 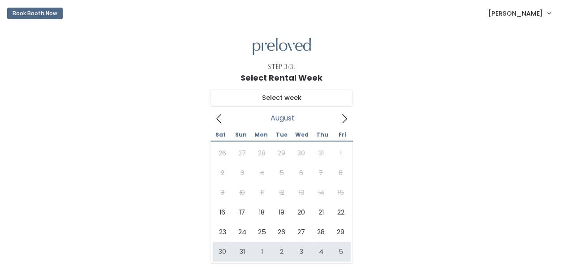 I want to click on span: Sat, so click(x=220, y=135).